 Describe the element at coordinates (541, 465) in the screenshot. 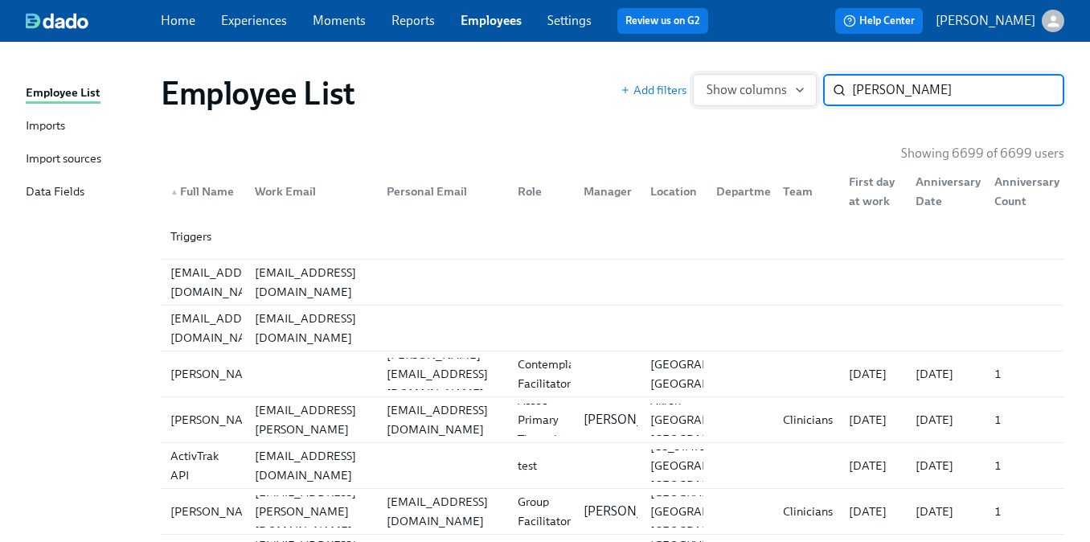

I see `div: test` at that location.